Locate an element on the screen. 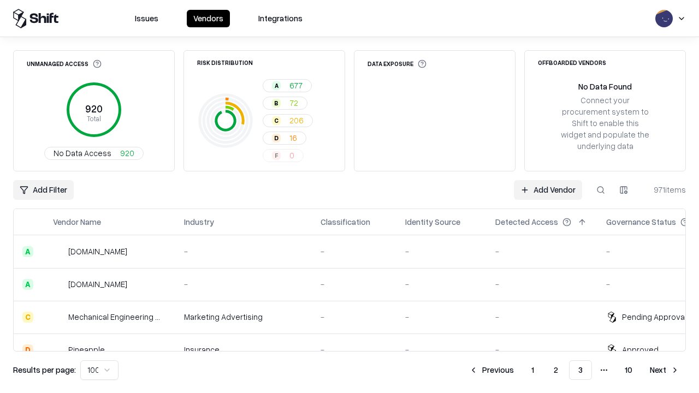 This screenshot has height=393, width=699. tspan: Total is located at coordinates (94, 118).